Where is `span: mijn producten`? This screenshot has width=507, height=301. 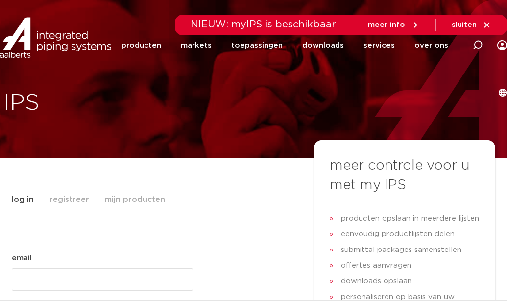 span: mijn producten is located at coordinates (135, 199).